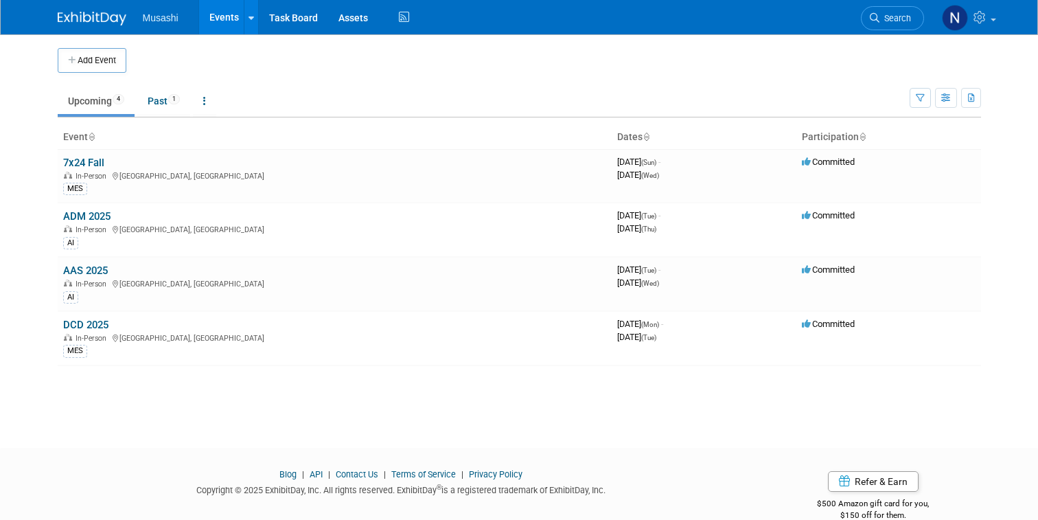 Image resolution: width=1038 pixels, height=520 pixels. I want to click on span: (Mon), so click(650, 324).